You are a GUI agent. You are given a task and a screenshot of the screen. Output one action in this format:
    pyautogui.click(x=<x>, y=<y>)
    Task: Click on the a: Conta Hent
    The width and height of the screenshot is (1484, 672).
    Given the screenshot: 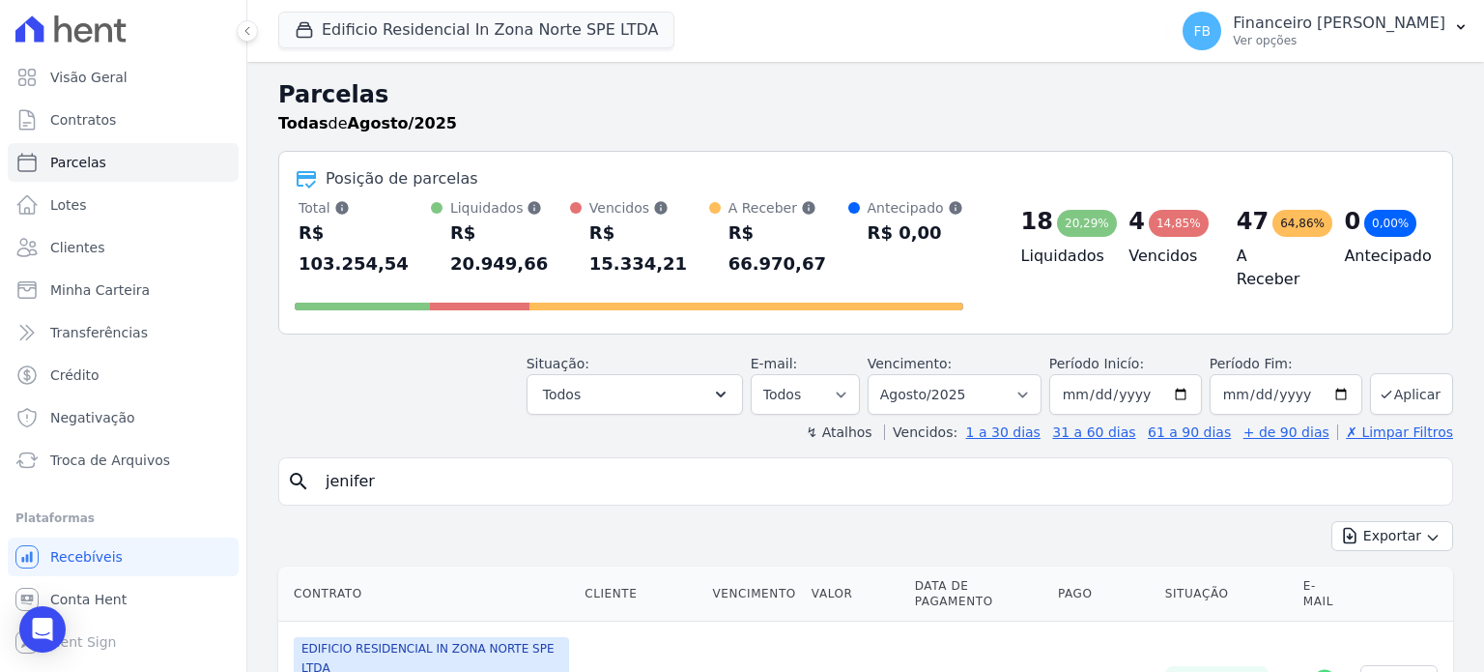 What is the action you would take?
    pyautogui.click(x=123, y=599)
    